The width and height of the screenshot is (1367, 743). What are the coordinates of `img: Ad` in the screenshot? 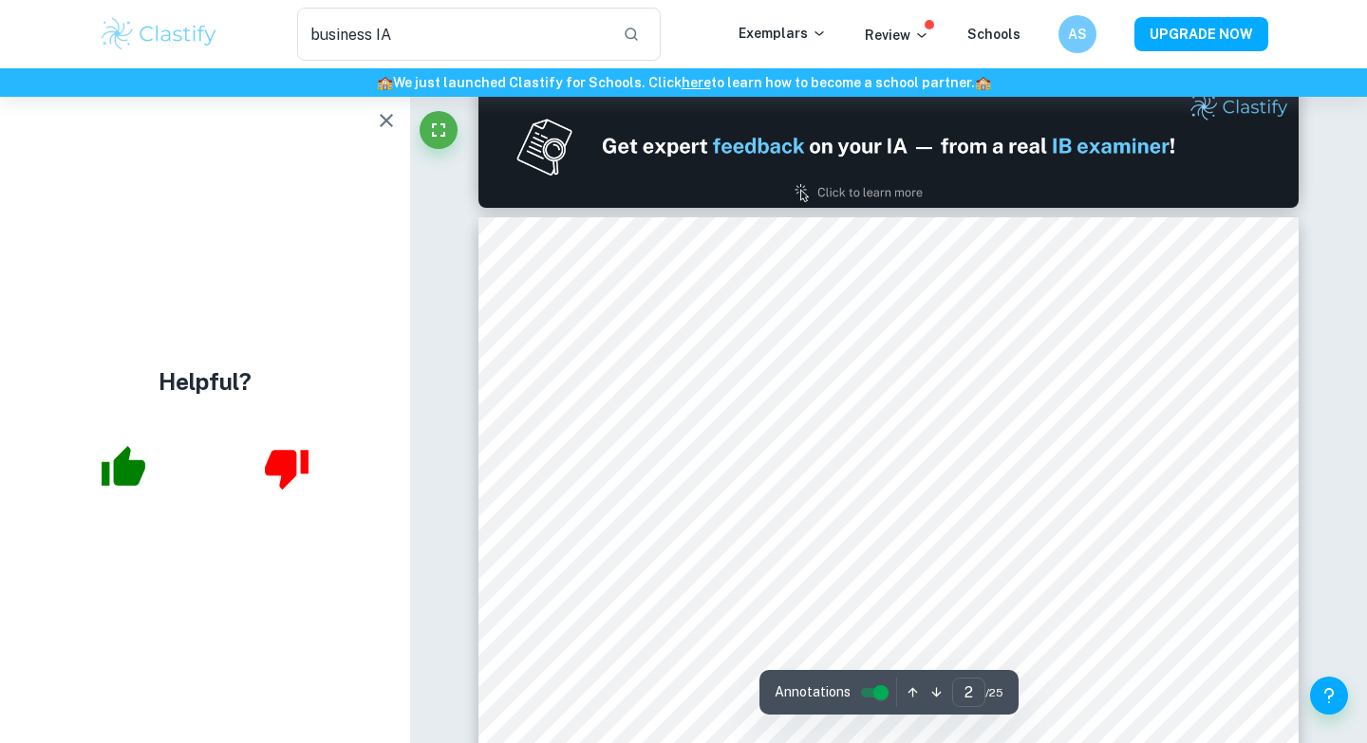 It's located at (889, 146).